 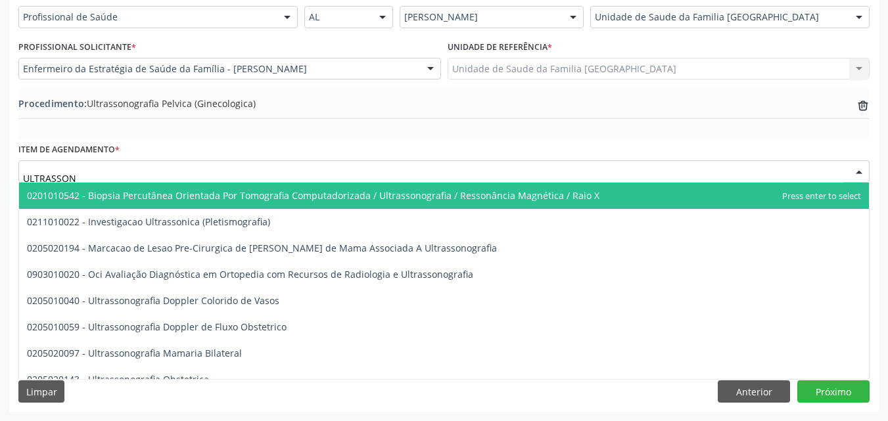 What do you see at coordinates (146, 17) in the screenshot?
I see `span: Profissional de Saúde` at bounding box center [146, 17].